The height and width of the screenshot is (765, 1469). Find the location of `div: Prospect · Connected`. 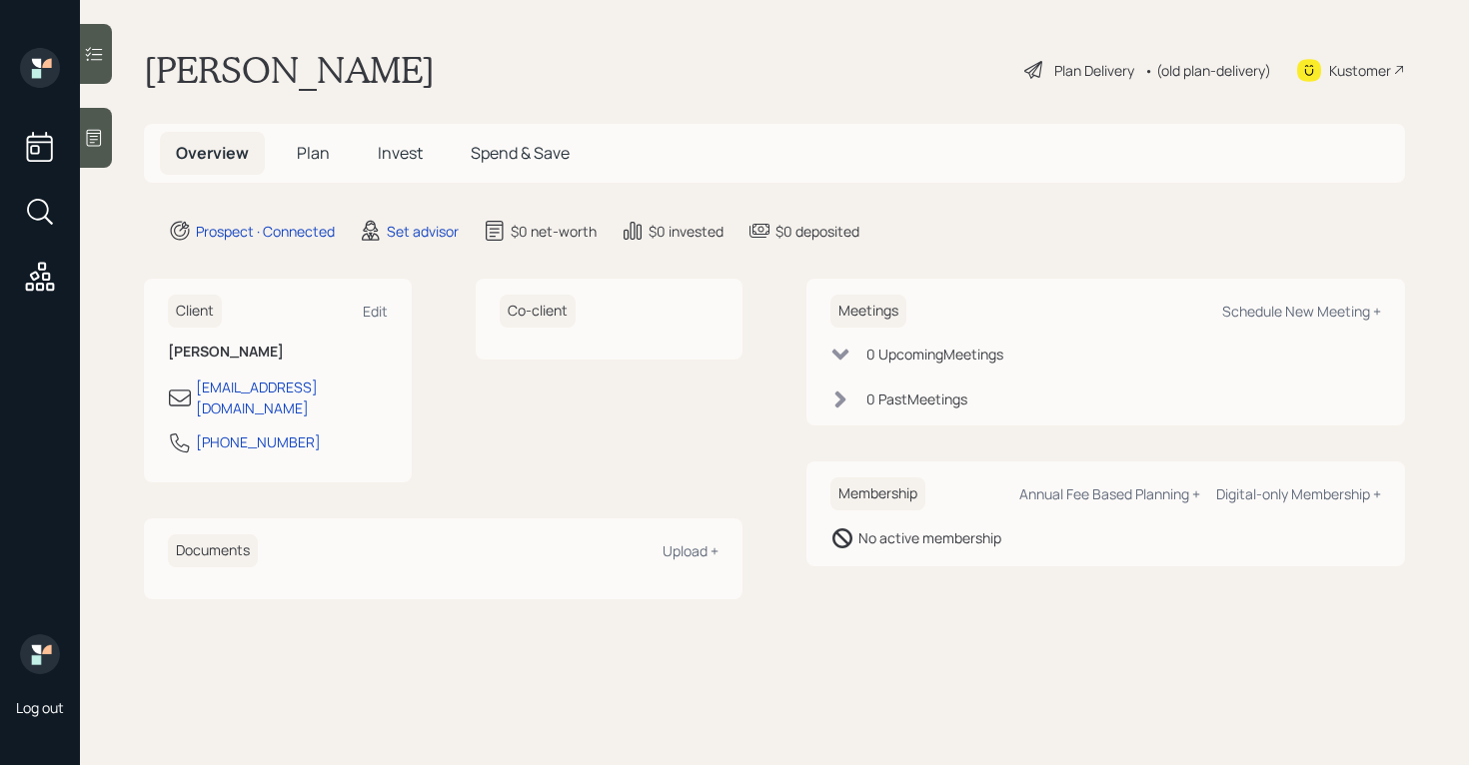

div: Prospect · Connected is located at coordinates (265, 231).